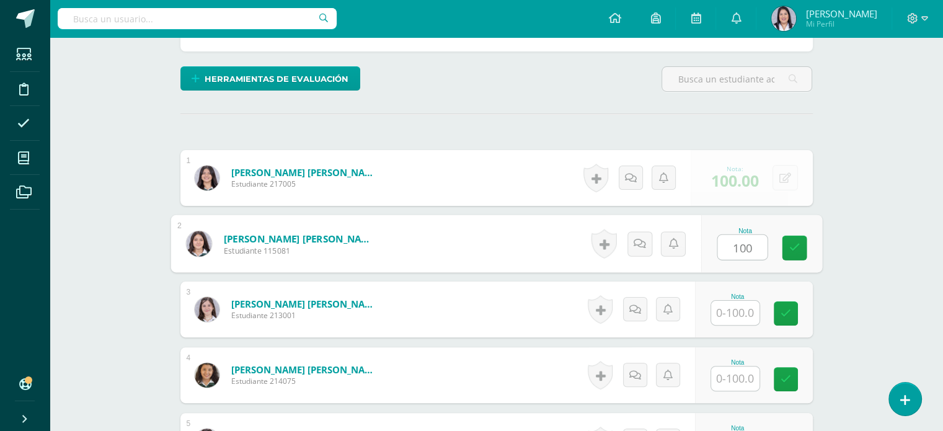 The width and height of the screenshot is (943, 431). Describe the element at coordinates (207, 309) in the screenshot. I see `img: a9f8c04e9fece371e1d4e5486ae1cb72.png` at that location.